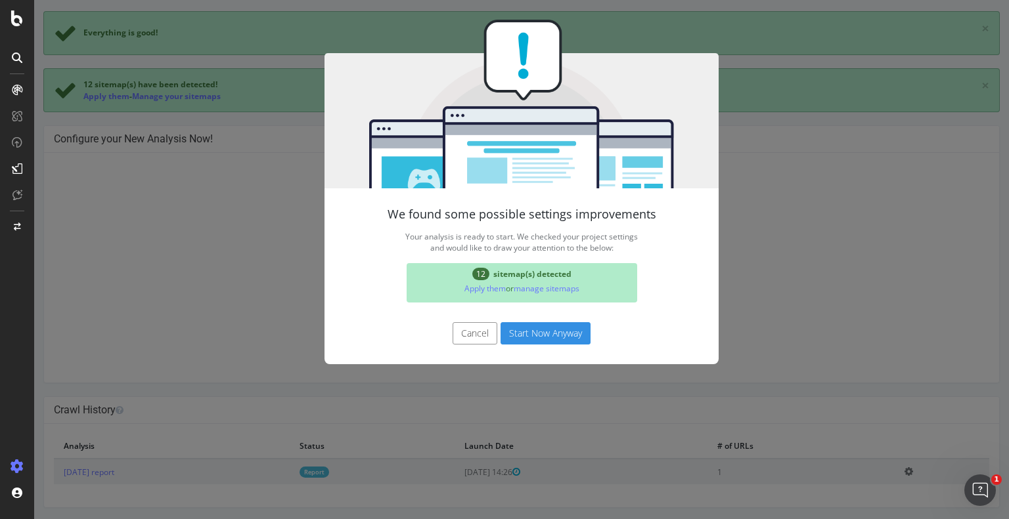 The width and height of the screenshot is (1009, 519). I want to click on h4: We found some possible settings improvements, so click(487, 215).